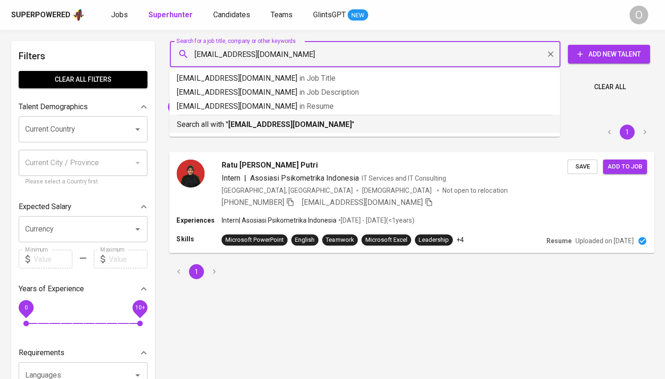  What do you see at coordinates (45, 207) in the screenshot?
I see `p: Expected Salary` at bounding box center [45, 207].